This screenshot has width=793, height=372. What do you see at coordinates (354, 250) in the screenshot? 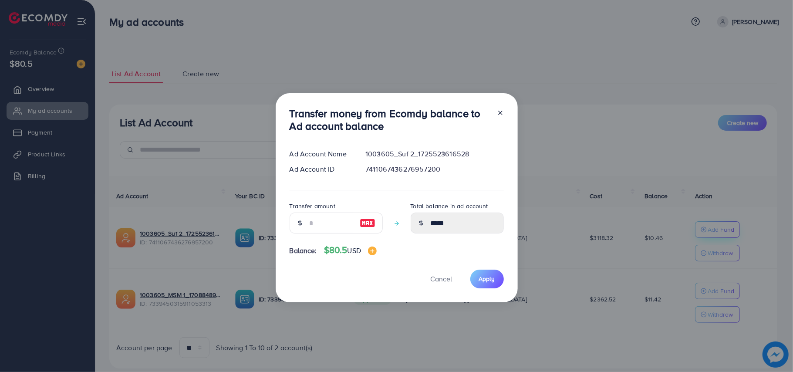
I see `span: USD` at bounding box center [354, 250].